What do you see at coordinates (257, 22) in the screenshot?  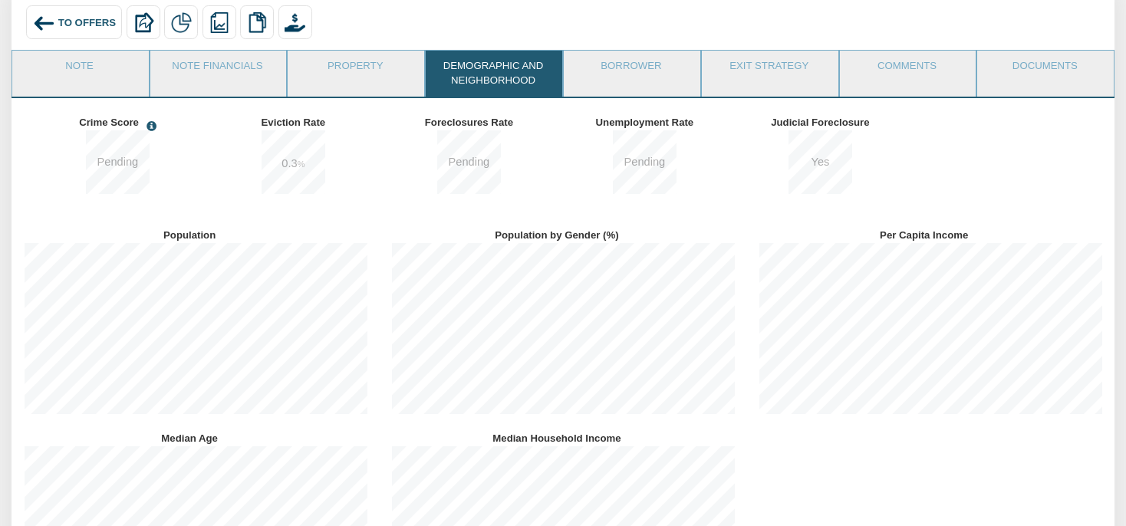 I see `img: copy.png` at bounding box center [257, 22].